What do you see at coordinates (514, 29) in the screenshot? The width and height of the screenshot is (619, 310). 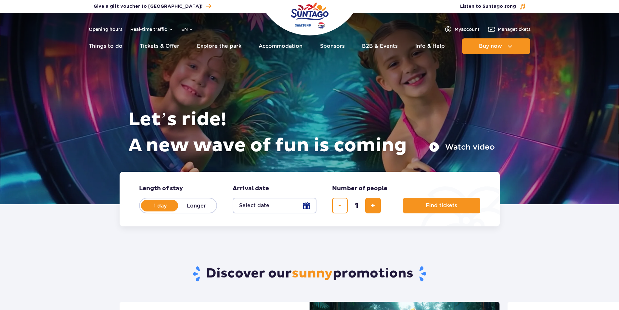 I see `span: Manage tickets` at bounding box center [514, 29].